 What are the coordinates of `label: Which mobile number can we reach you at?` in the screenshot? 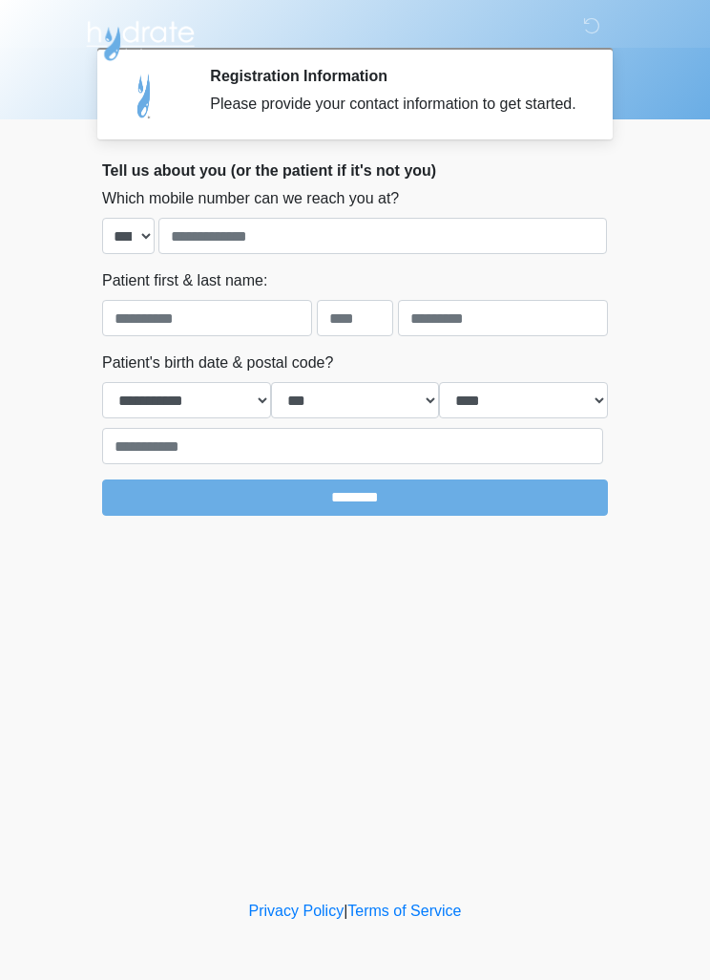 It's located at (250, 199).